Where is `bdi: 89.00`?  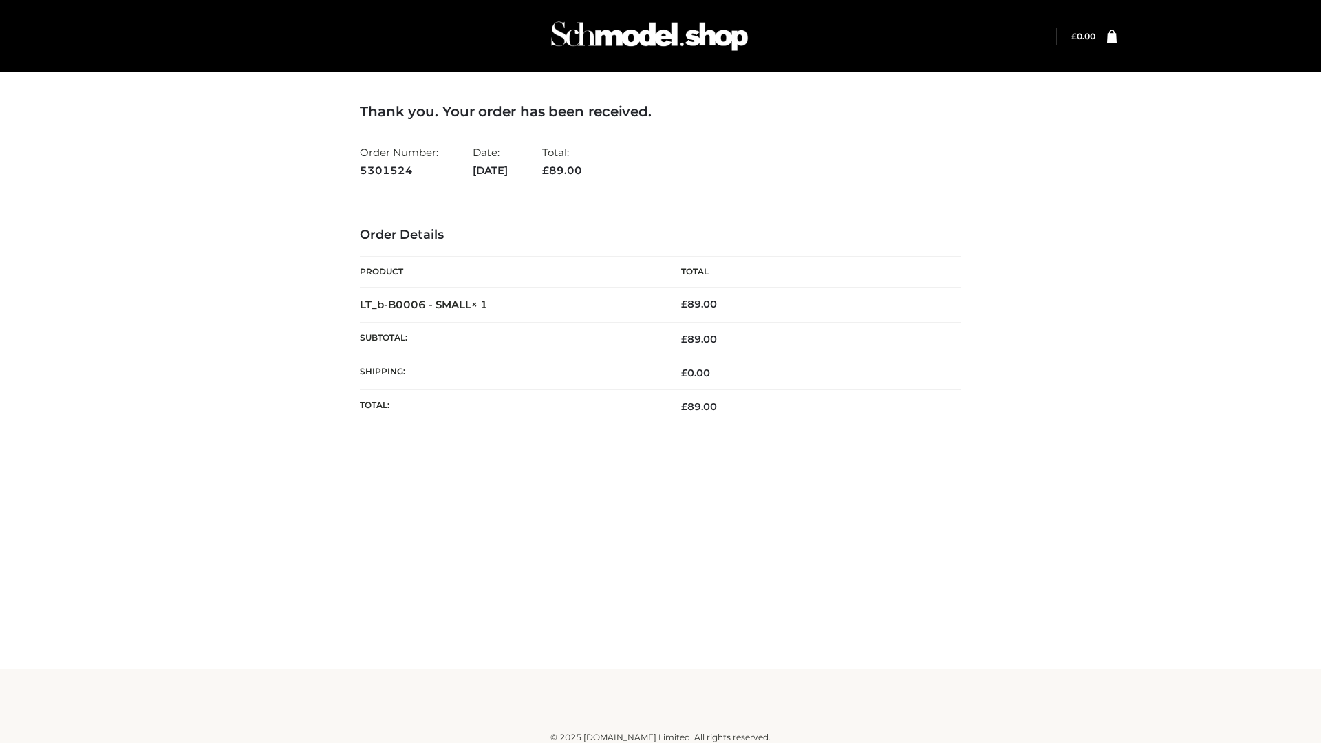 bdi: 89.00 is located at coordinates (699, 304).